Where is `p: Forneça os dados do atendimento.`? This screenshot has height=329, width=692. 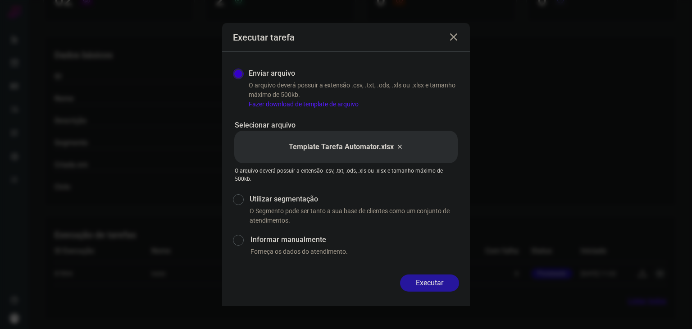
p: Forneça os dados do atendimento. is located at coordinates (355, 252).